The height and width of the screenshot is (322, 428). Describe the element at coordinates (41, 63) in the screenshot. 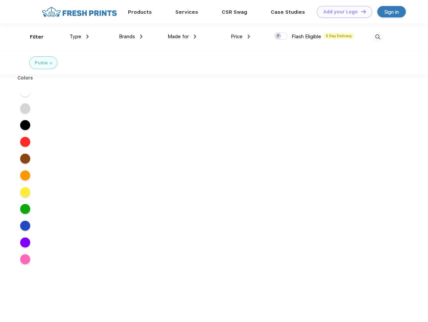

I see `div: Puma` at that location.